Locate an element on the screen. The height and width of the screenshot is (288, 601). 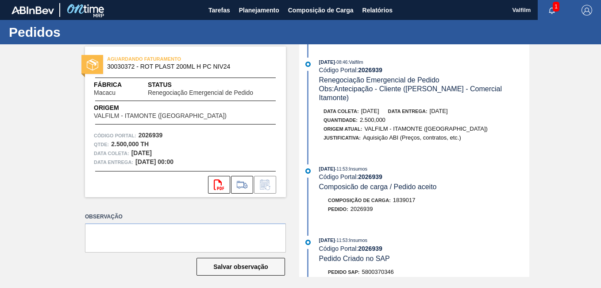
h1: Pedidos is located at coordinates (87, 32).